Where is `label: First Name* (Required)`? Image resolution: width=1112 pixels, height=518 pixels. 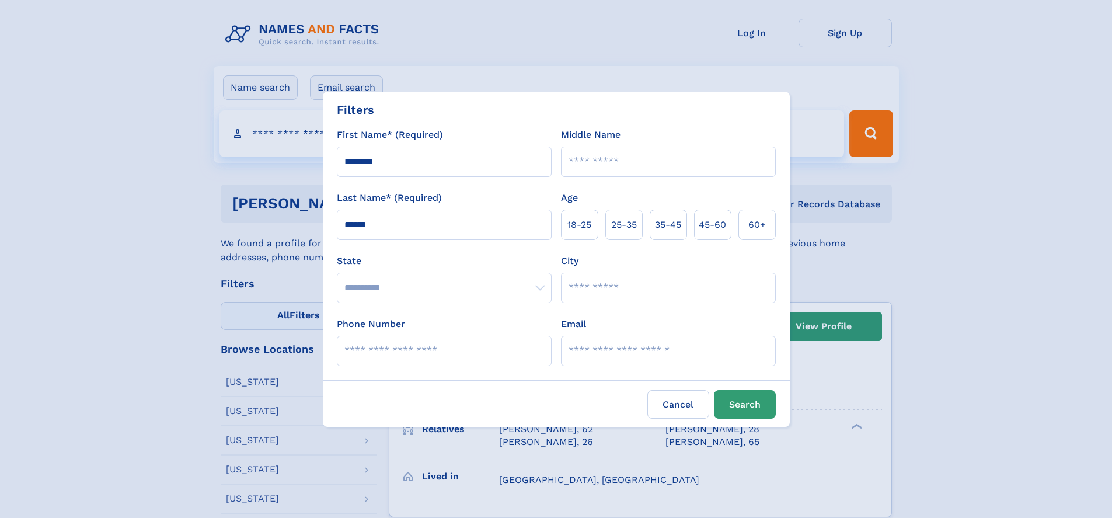
label: First Name* (Required) is located at coordinates (390, 135).